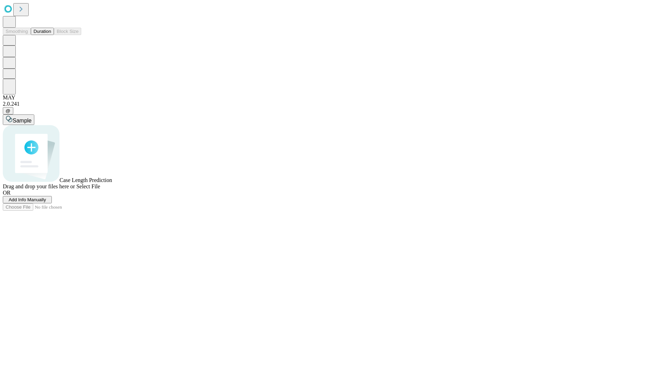 The height and width of the screenshot is (378, 672). I want to click on span: Case Length Prediction, so click(86, 180).